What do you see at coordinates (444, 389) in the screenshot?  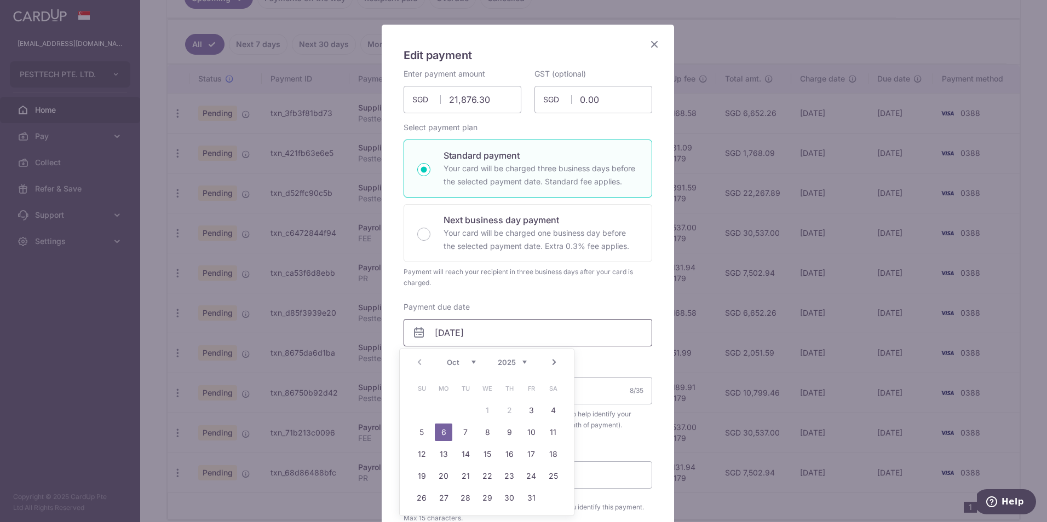 I see `span: Monday` at bounding box center [444, 389].